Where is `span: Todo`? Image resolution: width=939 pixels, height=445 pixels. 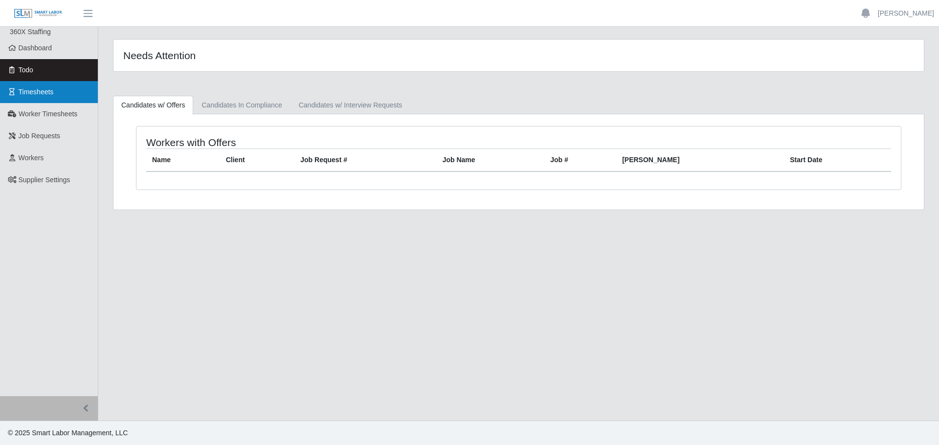
span: Todo is located at coordinates (26, 70).